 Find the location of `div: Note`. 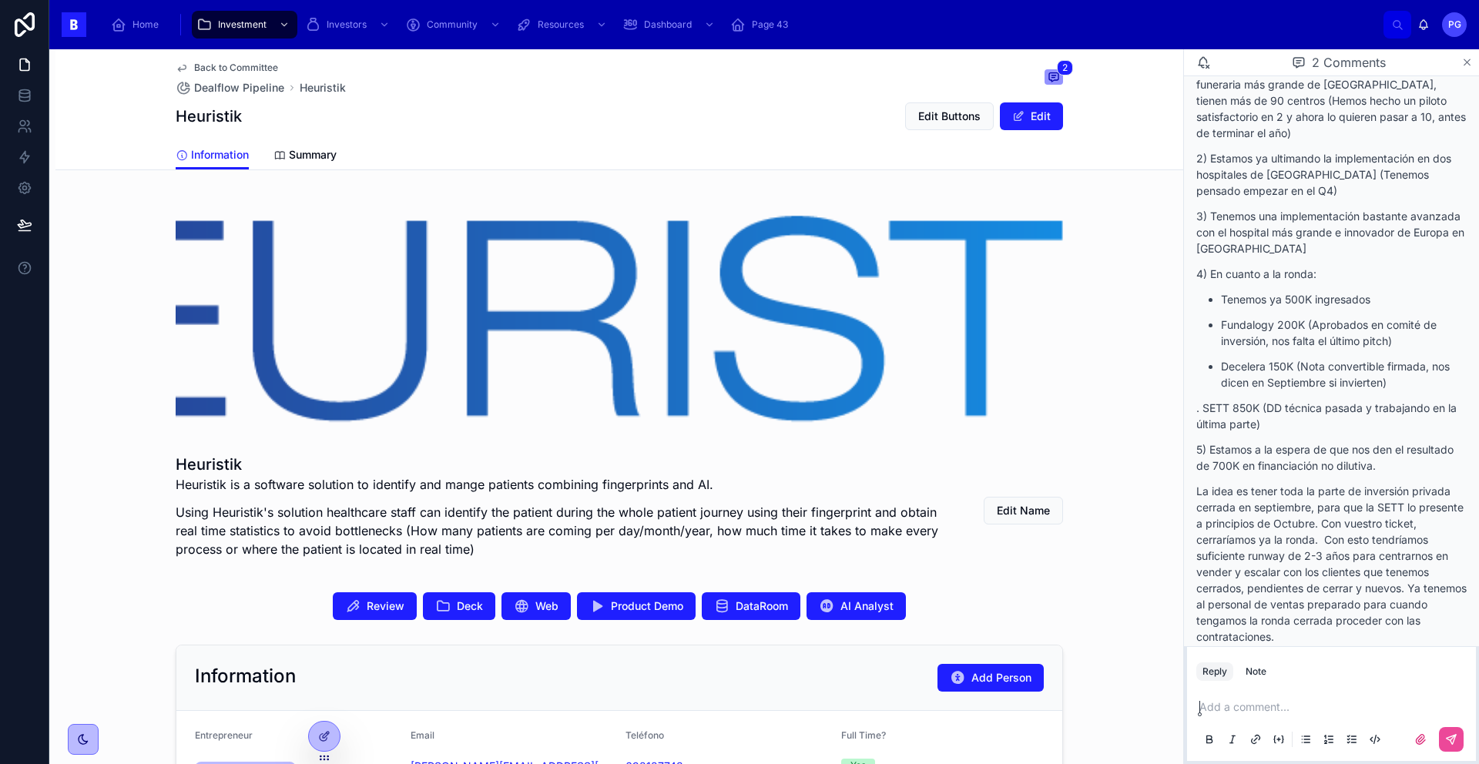

div: Note is located at coordinates (1255, 672).